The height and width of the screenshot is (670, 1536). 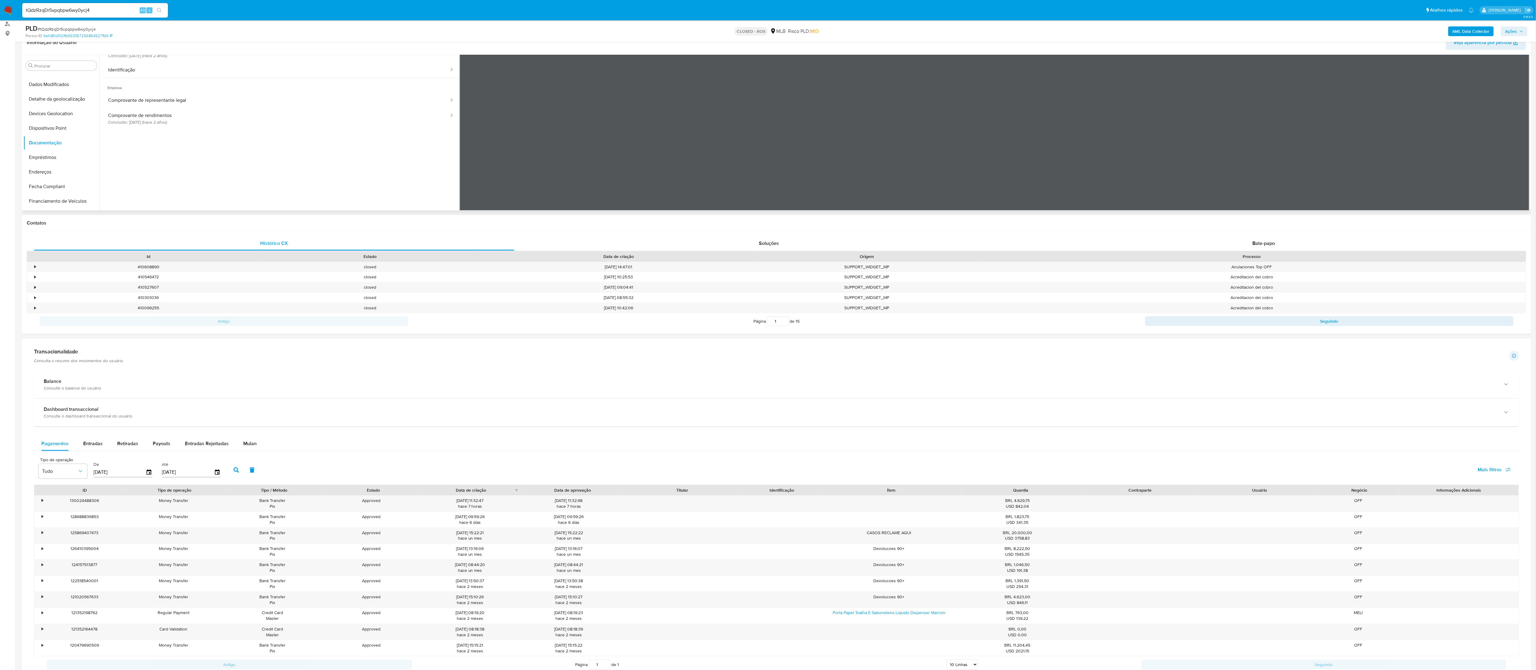 I want to click on button: Dispositivos Point, so click(x=61, y=128).